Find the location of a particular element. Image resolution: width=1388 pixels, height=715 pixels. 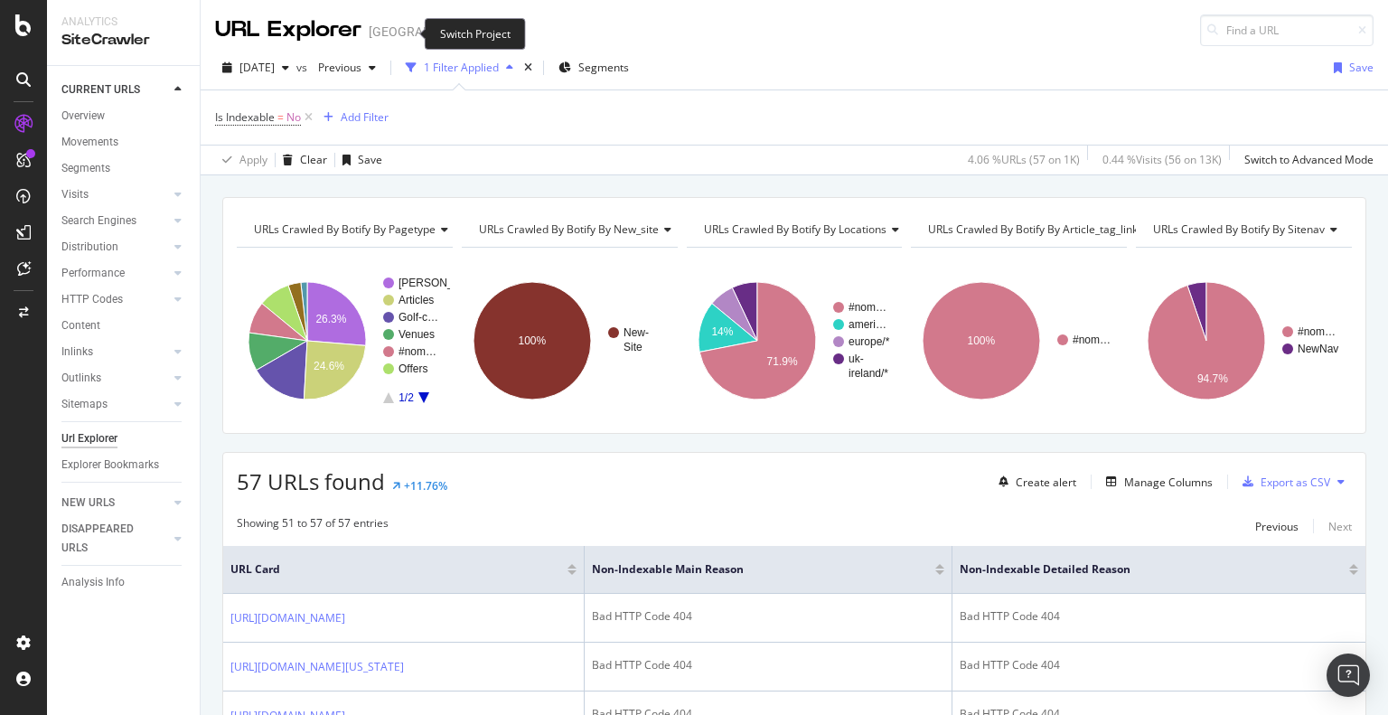

text: Golf-c… is located at coordinates (418, 317).